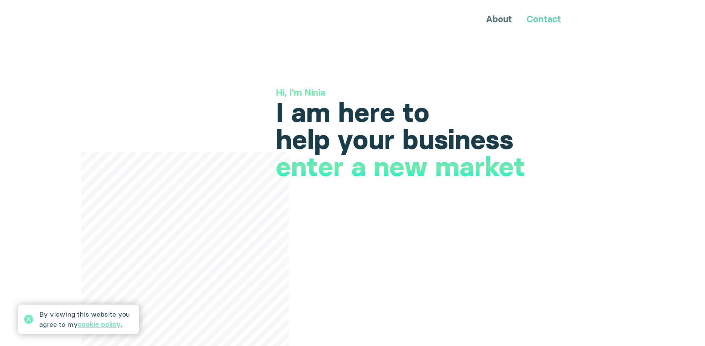  What do you see at coordinates (400, 167) in the screenshot?
I see `h1: enter a new market` at bounding box center [400, 167].